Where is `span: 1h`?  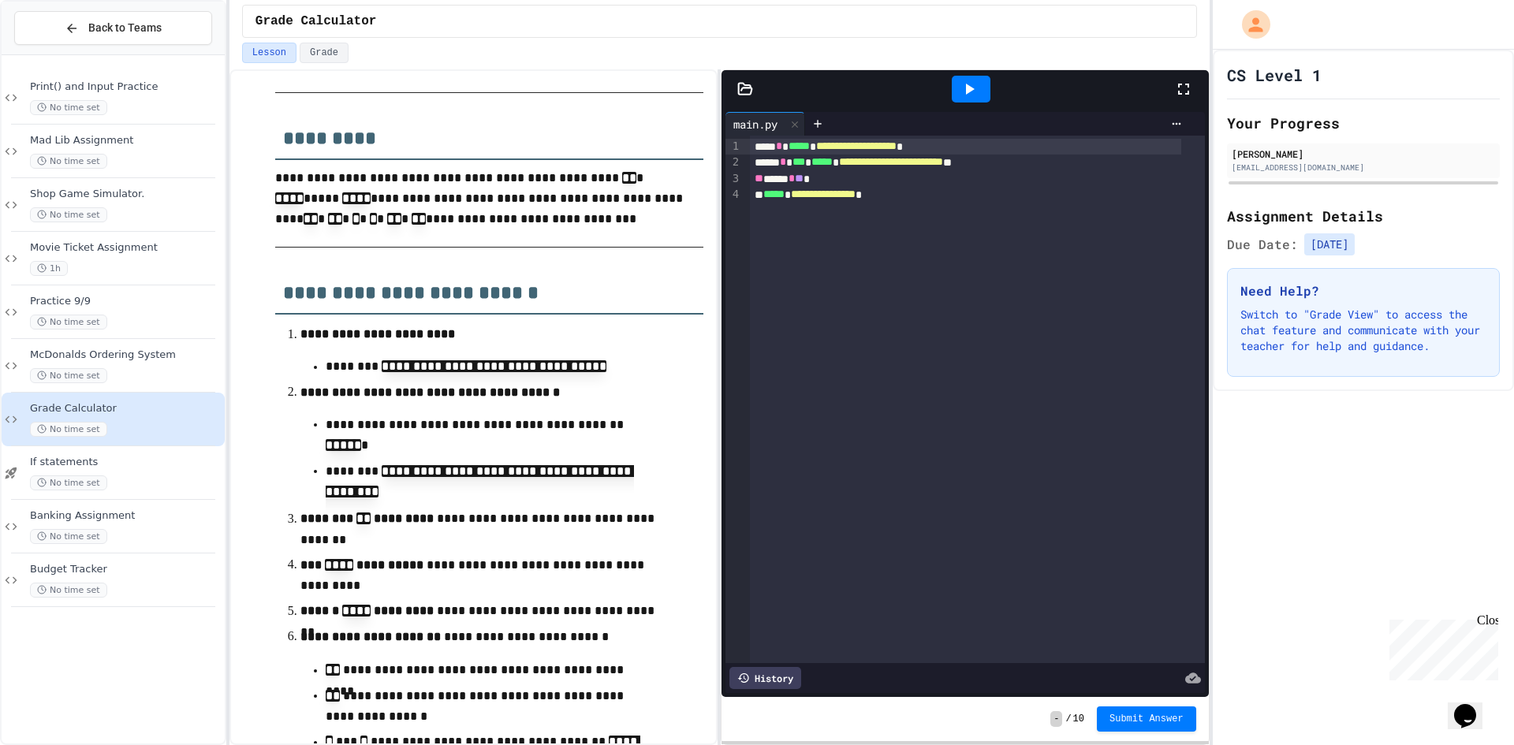 span: 1h is located at coordinates (49, 268).